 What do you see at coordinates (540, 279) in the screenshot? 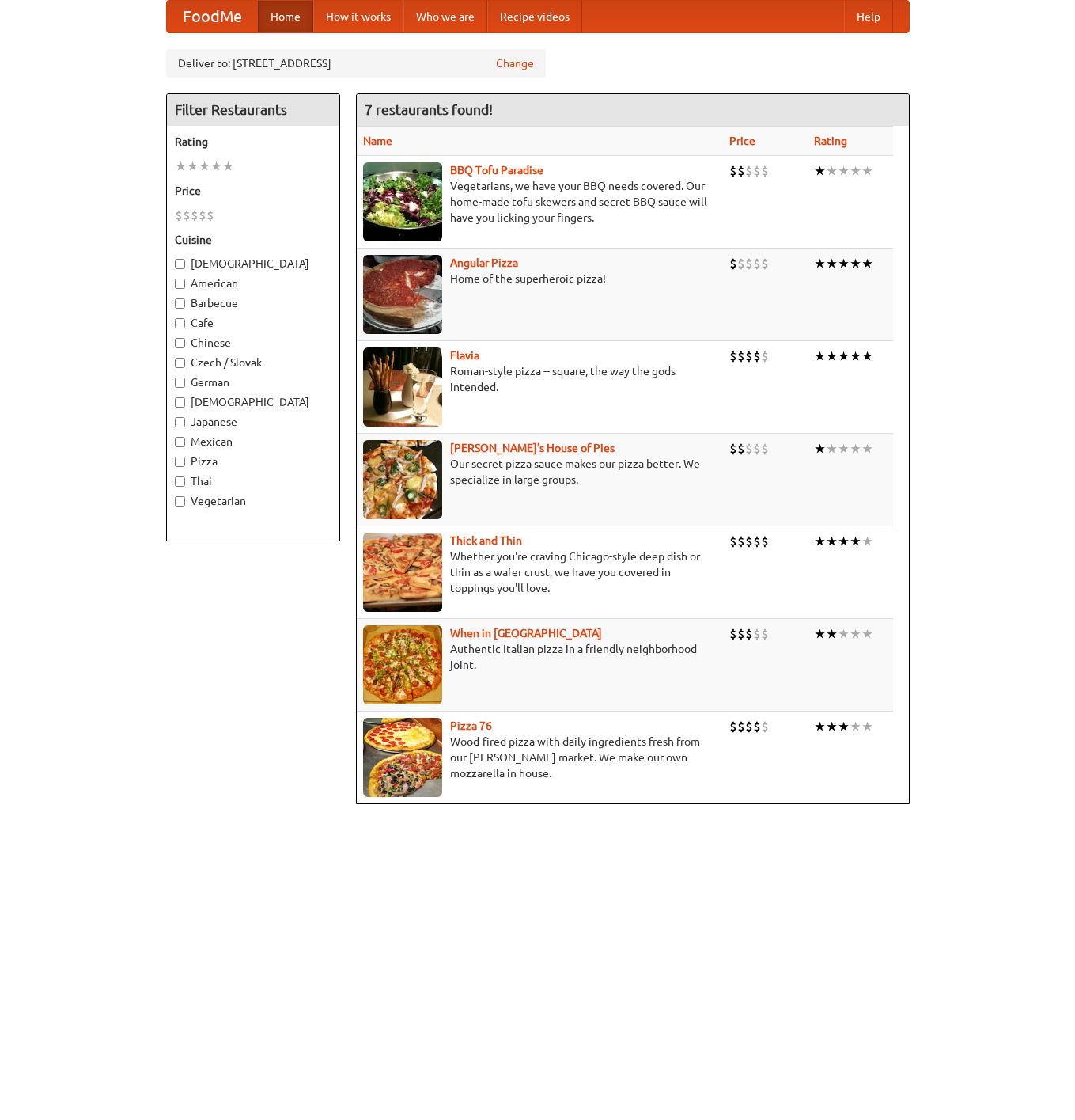
I see `p: Home of the superheroic pizza!` at bounding box center [540, 279].